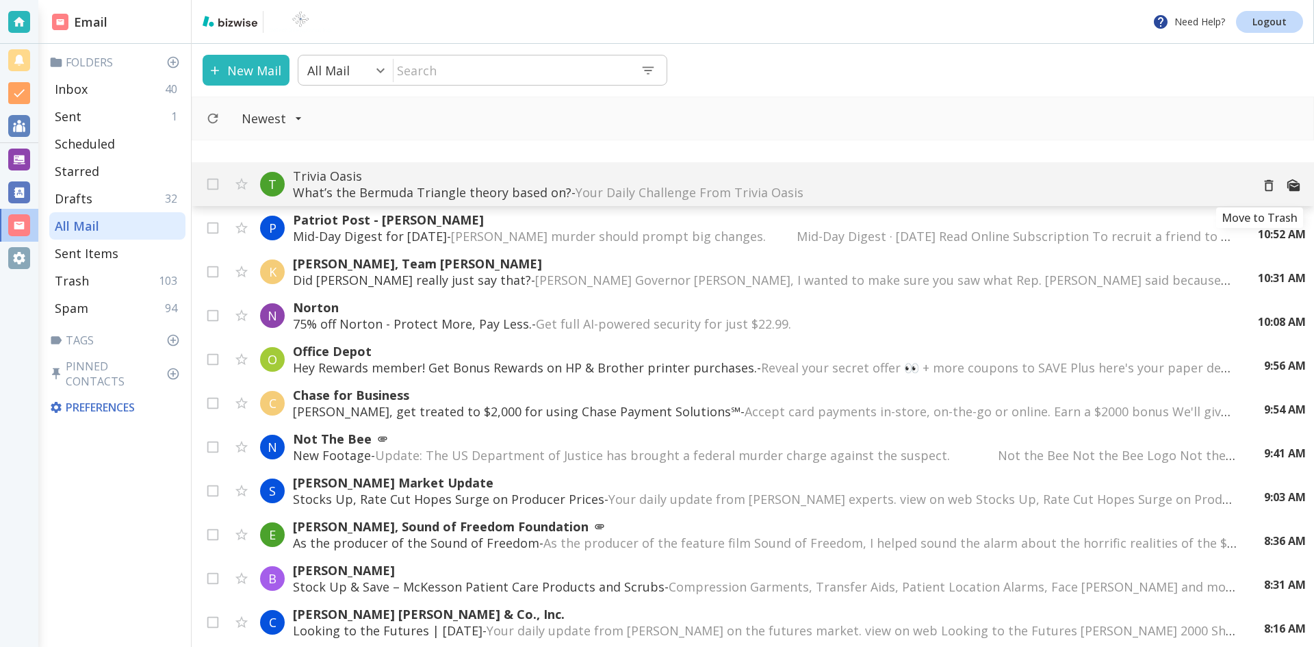 This screenshot has height=647, width=1314. What do you see at coordinates (1285, 453) in the screenshot?
I see `p: 9:41 AM` at bounding box center [1285, 453].